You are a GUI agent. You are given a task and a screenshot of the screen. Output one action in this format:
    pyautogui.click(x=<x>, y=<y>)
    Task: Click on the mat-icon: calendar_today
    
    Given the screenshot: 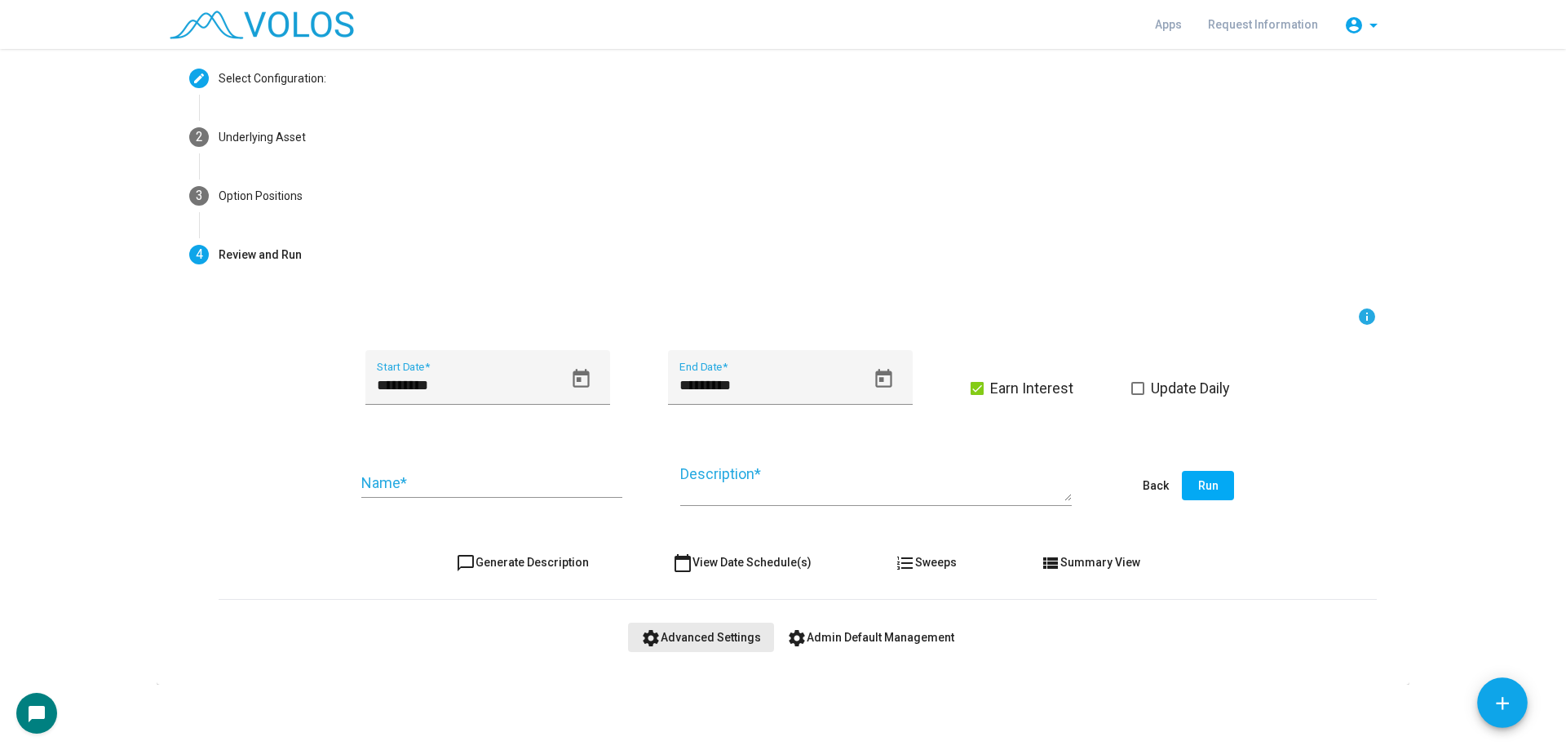 What is the action you would take?
    pyautogui.click(x=683, y=563)
    